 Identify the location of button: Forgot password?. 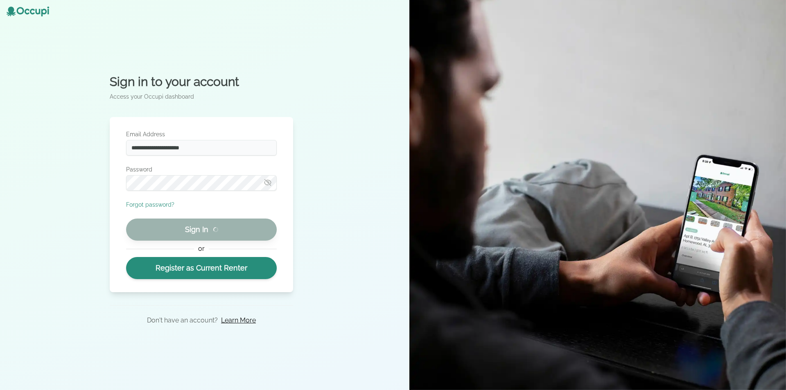
(150, 205).